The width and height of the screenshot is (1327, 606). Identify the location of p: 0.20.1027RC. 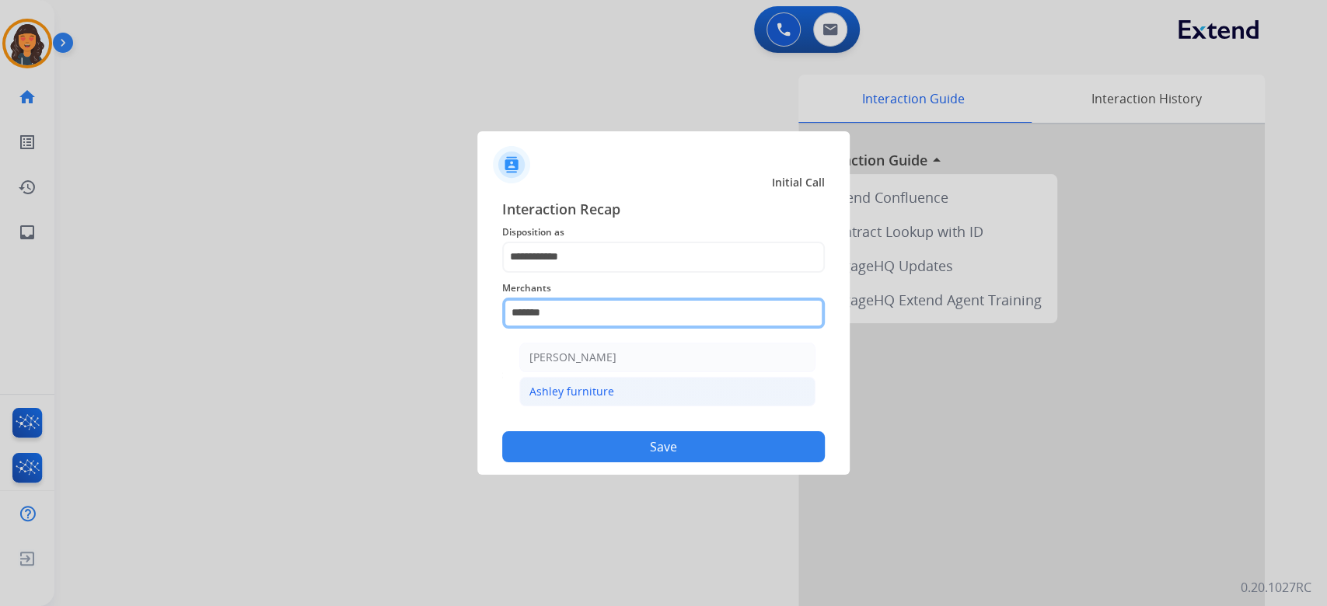
(1276, 588).